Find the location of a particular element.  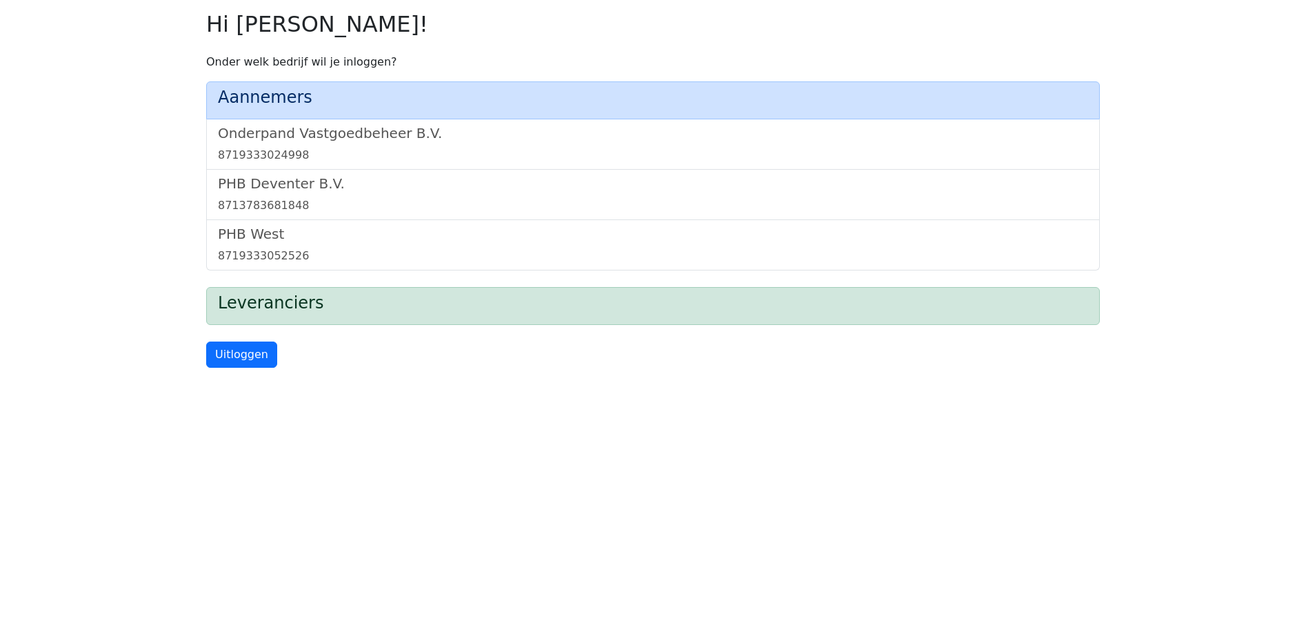

div: 8719333024998 is located at coordinates (653, 155).